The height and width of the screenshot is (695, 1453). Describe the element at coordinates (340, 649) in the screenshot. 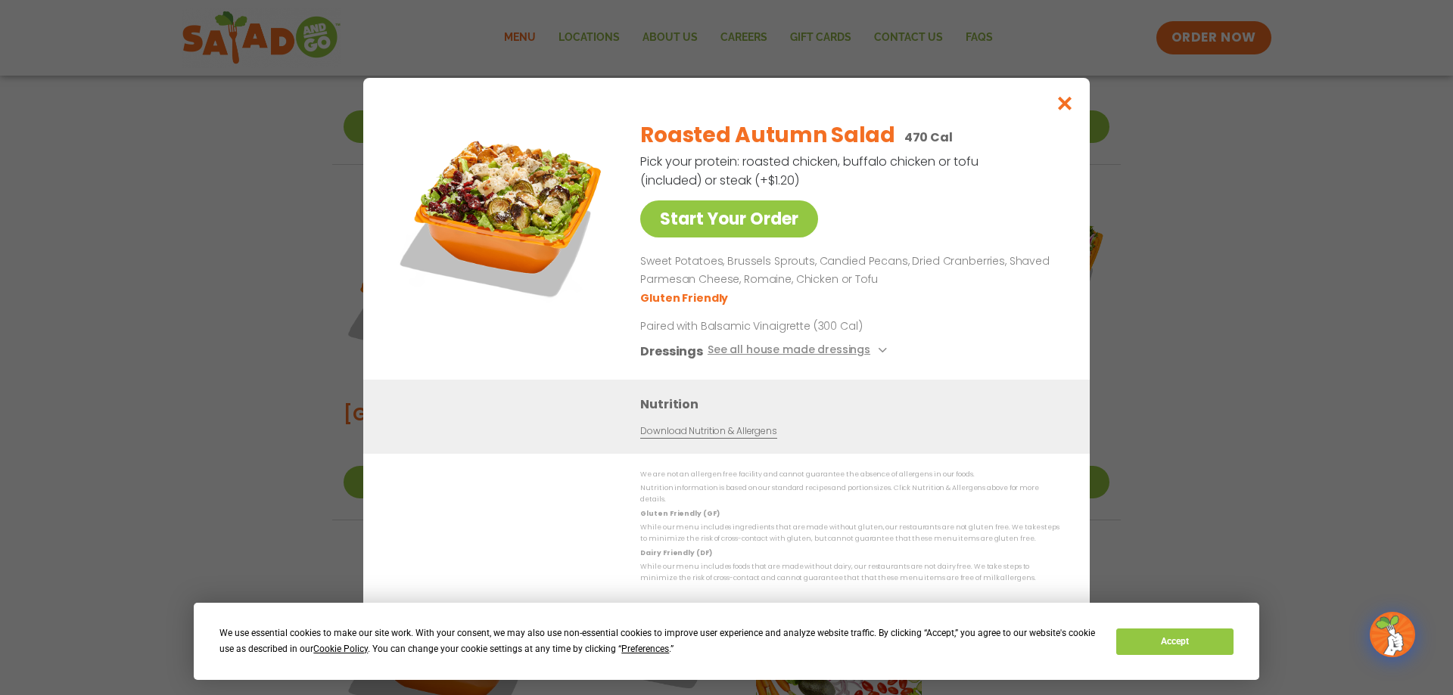

I see `span: Cookie Policy` at that location.